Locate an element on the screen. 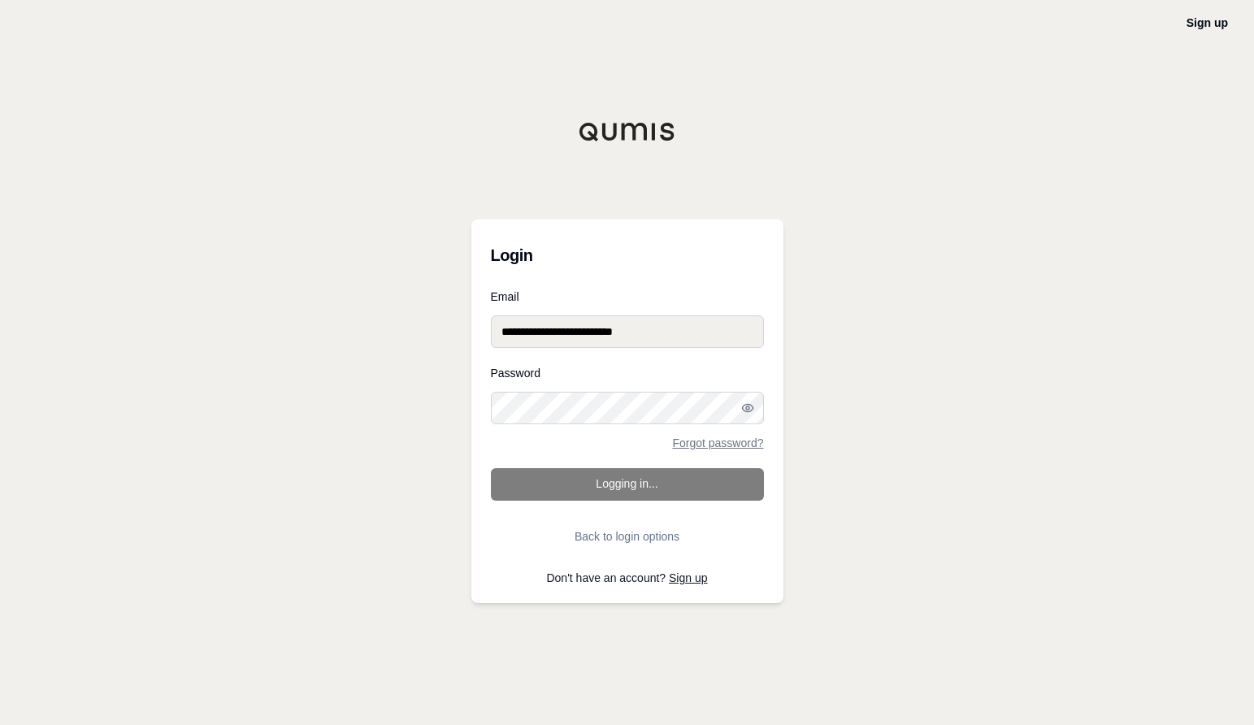 This screenshot has height=725, width=1254. button: Back to login options is located at coordinates (627, 536).